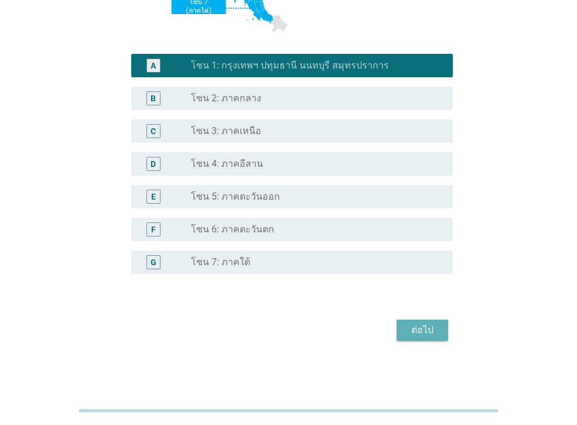 The height and width of the screenshot is (425, 577). I want to click on label: โซน 6: ภาคตะวันตก, so click(232, 229).